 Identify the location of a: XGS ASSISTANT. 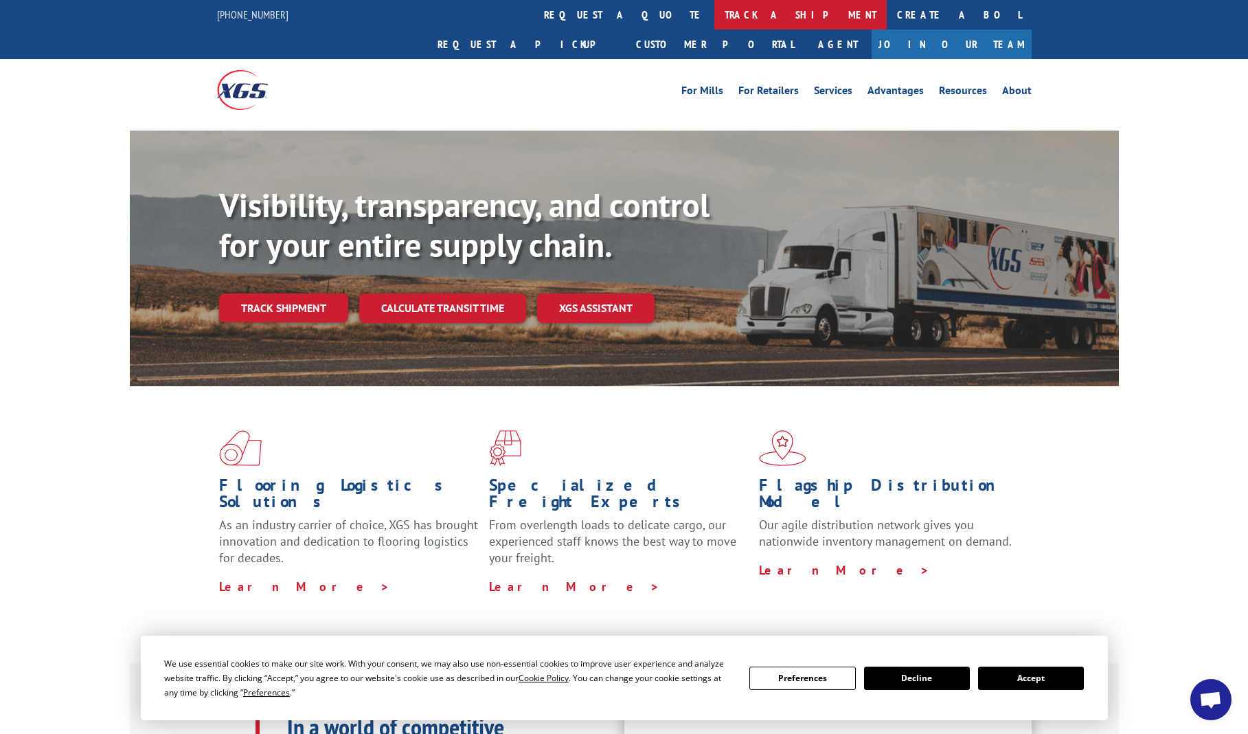
(596, 308).